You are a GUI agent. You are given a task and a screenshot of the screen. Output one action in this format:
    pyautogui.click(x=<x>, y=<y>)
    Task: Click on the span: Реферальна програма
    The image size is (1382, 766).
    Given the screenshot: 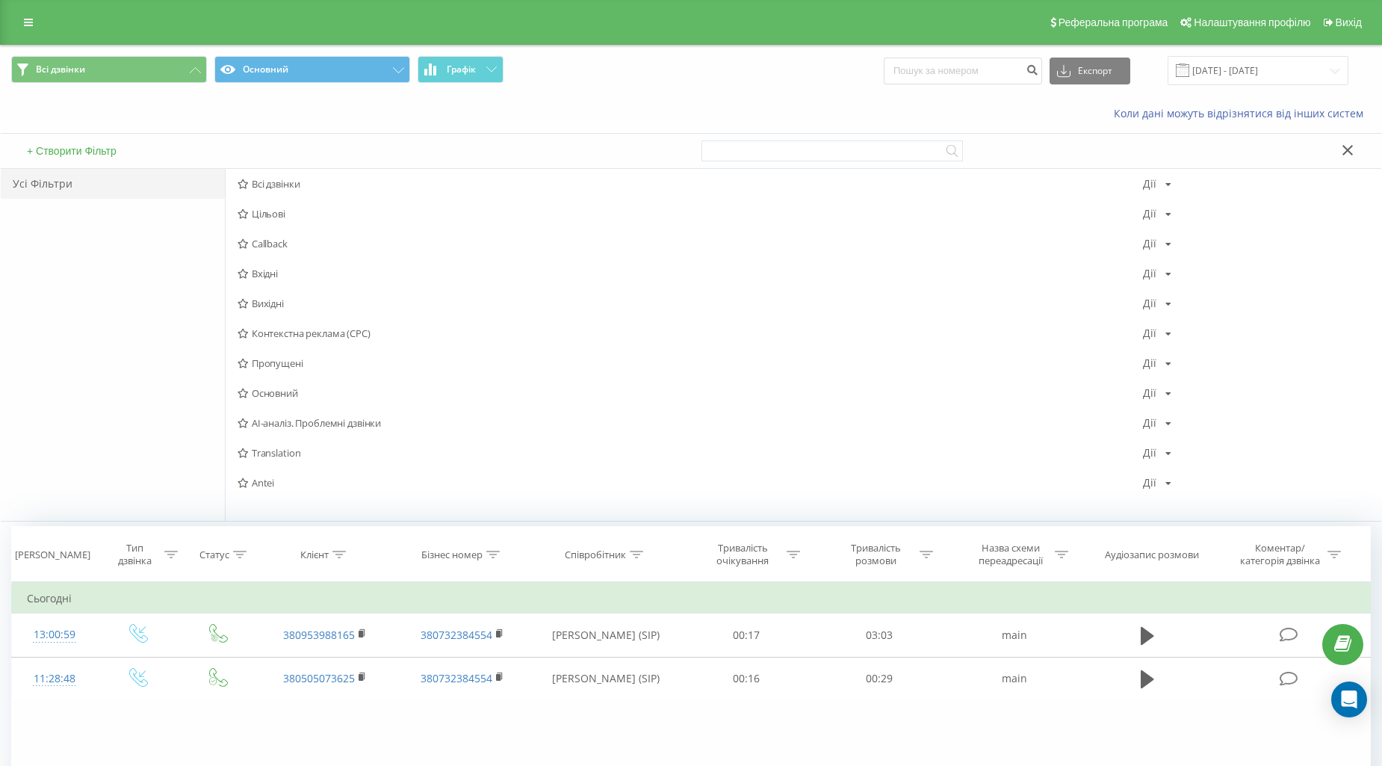 What is the action you would take?
    pyautogui.click(x=1113, y=22)
    